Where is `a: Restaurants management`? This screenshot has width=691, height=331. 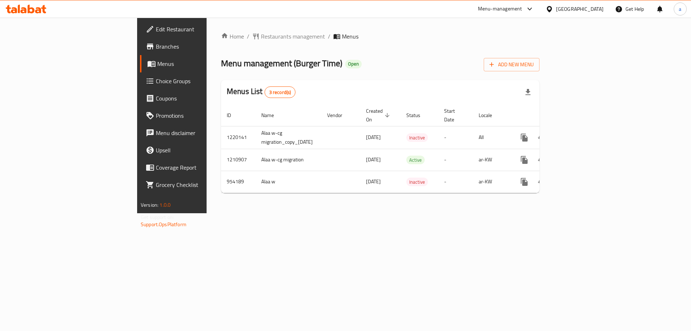 a: Restaurants management is located at coordinates (289, 36).